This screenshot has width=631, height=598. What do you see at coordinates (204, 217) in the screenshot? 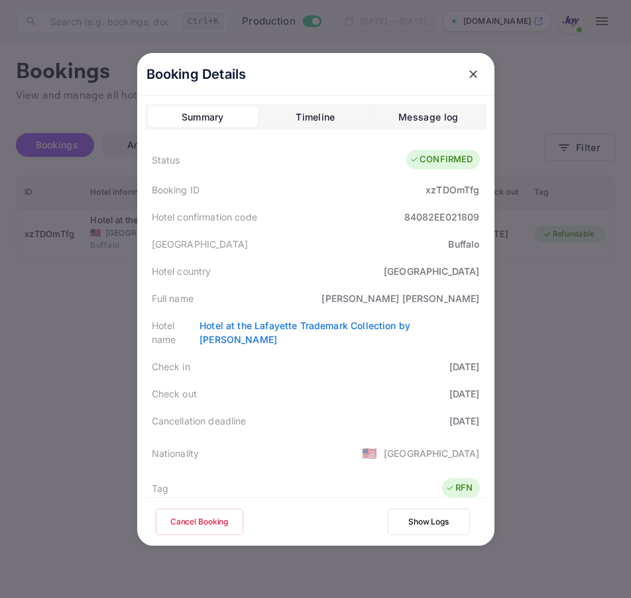
I see `div: Hotel confirmation code` at bounding box center [204, 217].